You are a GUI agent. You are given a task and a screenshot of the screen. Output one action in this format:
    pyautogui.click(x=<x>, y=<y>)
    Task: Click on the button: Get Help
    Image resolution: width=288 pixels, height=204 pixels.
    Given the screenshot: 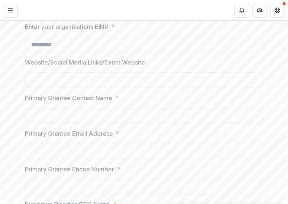 What is the action you would take?
    pyautogui.click(x=278, y=10)
    